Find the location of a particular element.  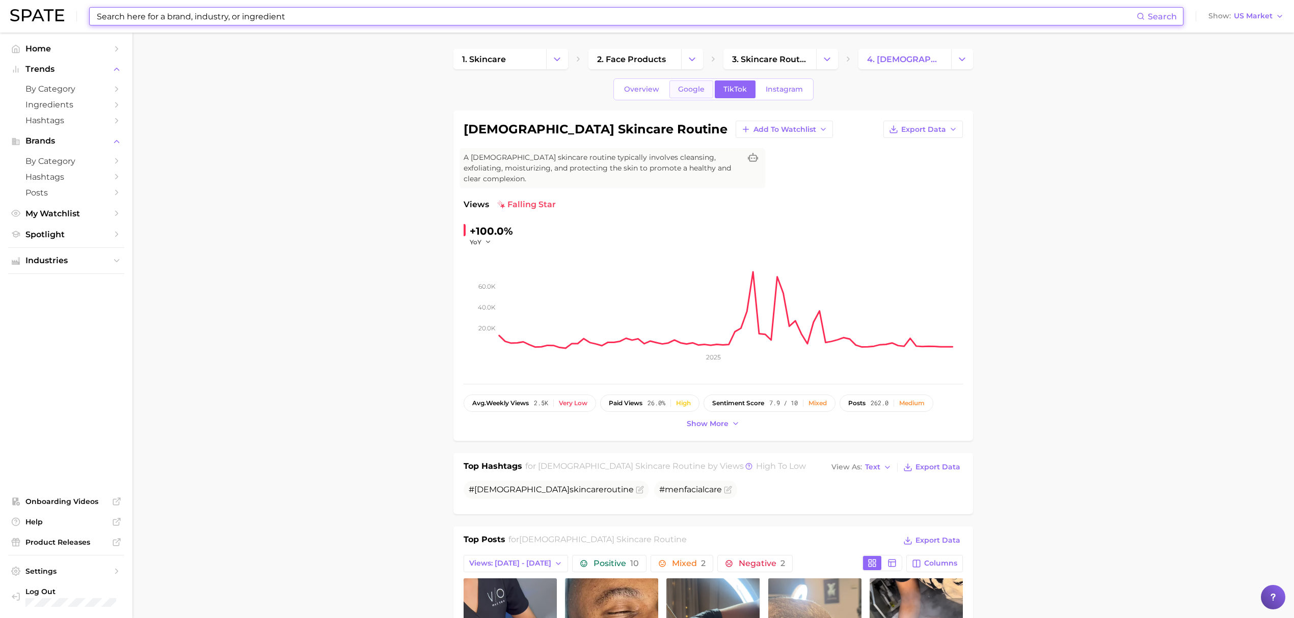

span: sentiment score is located at coordinates (738, 403).